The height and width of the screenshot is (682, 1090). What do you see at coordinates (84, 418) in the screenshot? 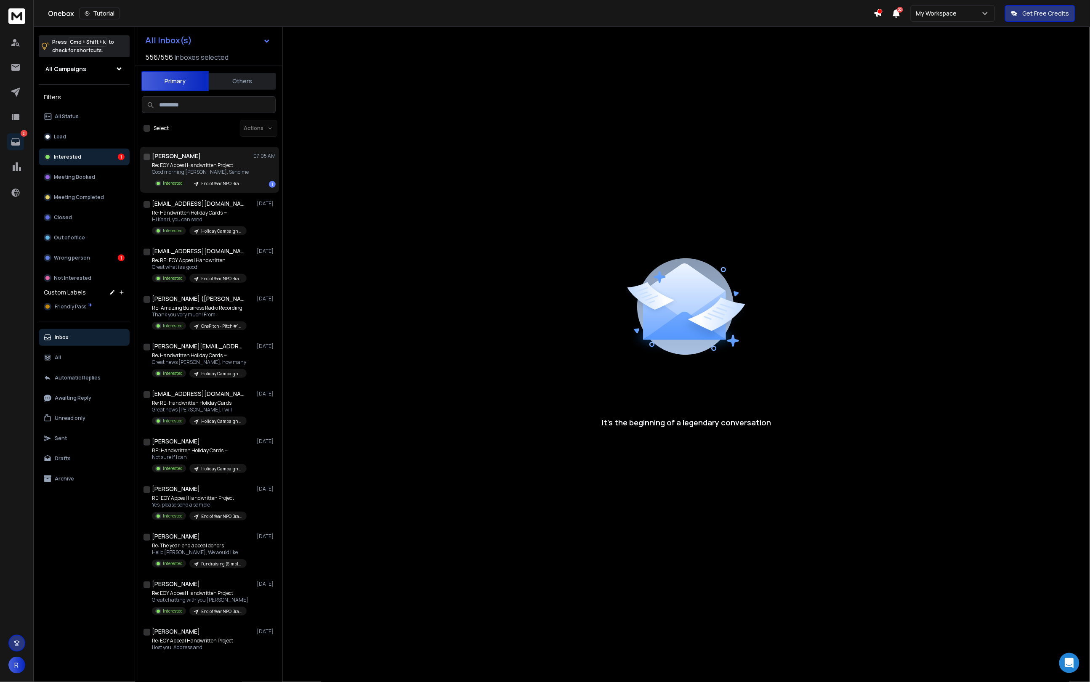
I see `button: Unread only` at bounding box center [84, 418].